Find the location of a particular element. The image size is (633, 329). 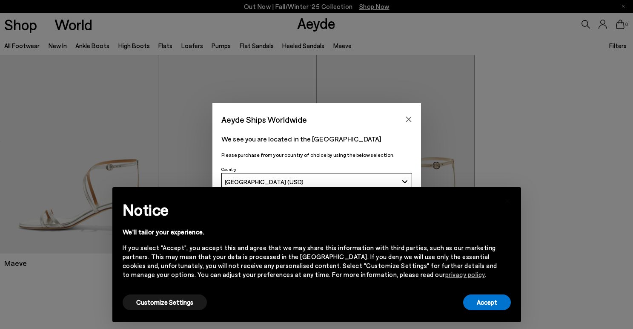

span: Country is located at coordinates (229, 169).